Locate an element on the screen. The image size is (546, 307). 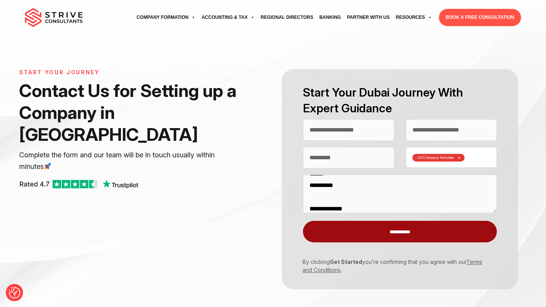
a: Partner with Us is located at coordinates (369, 17).